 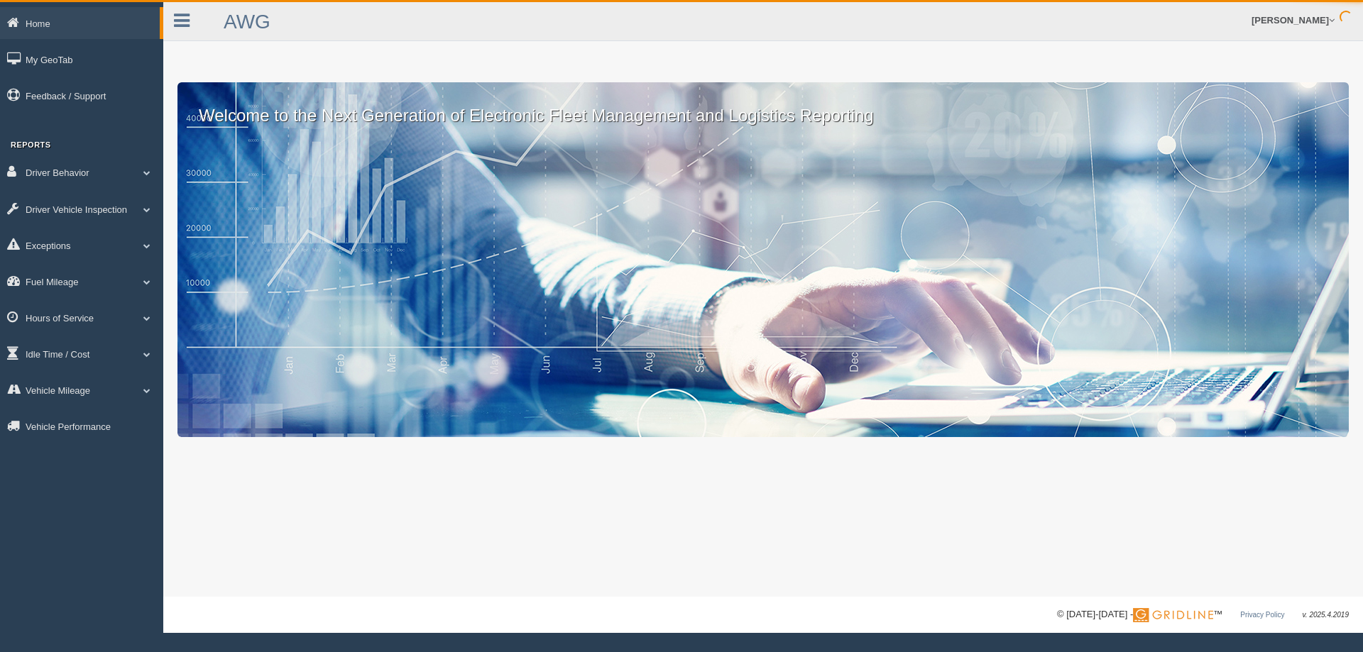 I want to click on p: Welcome to the Next Generation of Electronic Fleet Management and Logistics Reporting, so click(x=763, y=105).